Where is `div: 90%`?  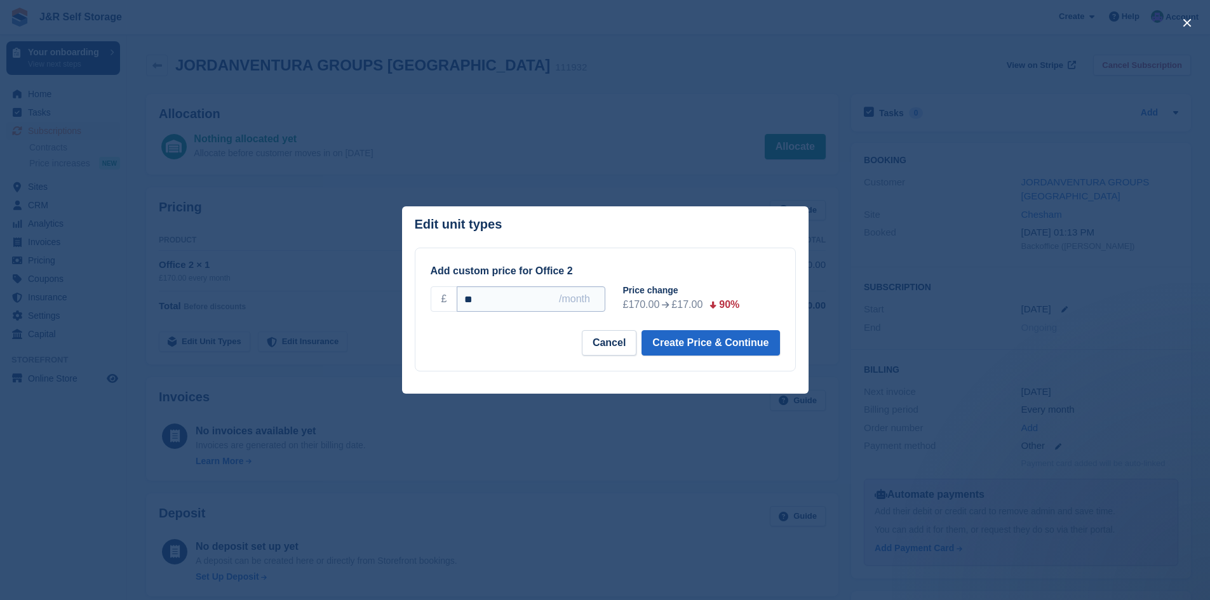 div: 90% is located at coordinates (729, 305).